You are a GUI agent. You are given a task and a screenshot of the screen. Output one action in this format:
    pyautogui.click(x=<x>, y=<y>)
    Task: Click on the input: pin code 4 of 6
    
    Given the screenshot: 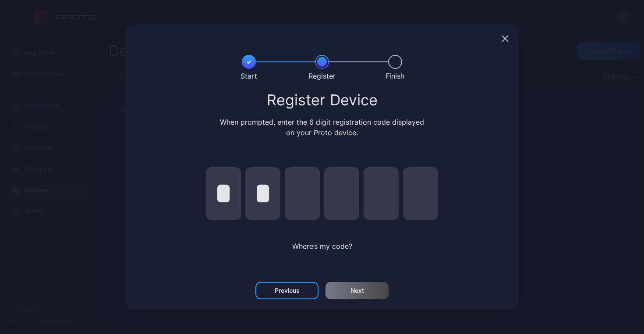 What is the action you would take?
    pyautogui.click(x=342, y=193)
    